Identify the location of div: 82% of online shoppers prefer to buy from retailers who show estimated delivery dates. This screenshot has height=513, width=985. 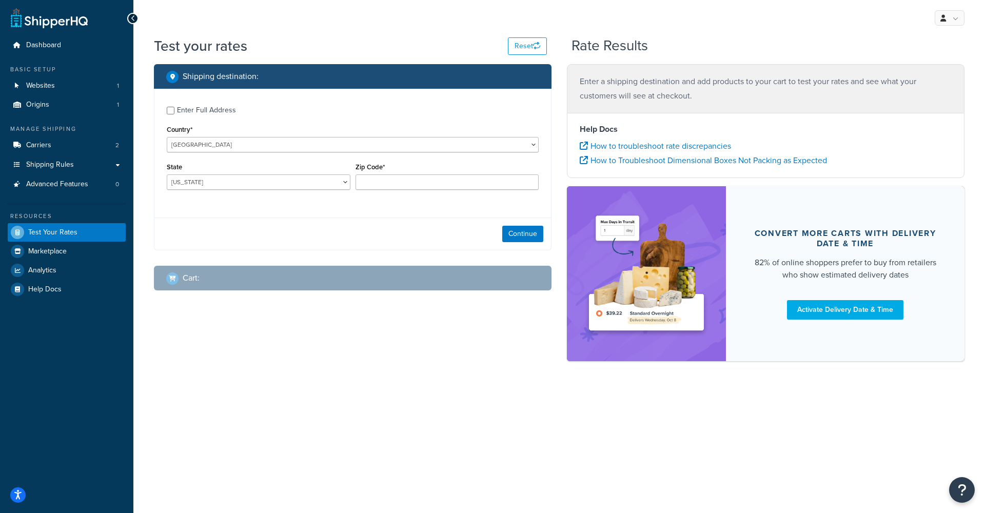
(845, 269).